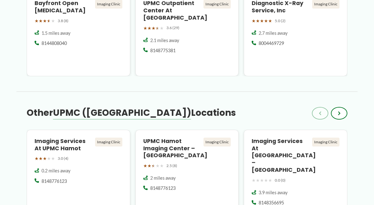 The image size is (374, 205). Describe the element at coordinates (63, 159) in the screenshot. I see `span: 3.0 (4)` at that location.